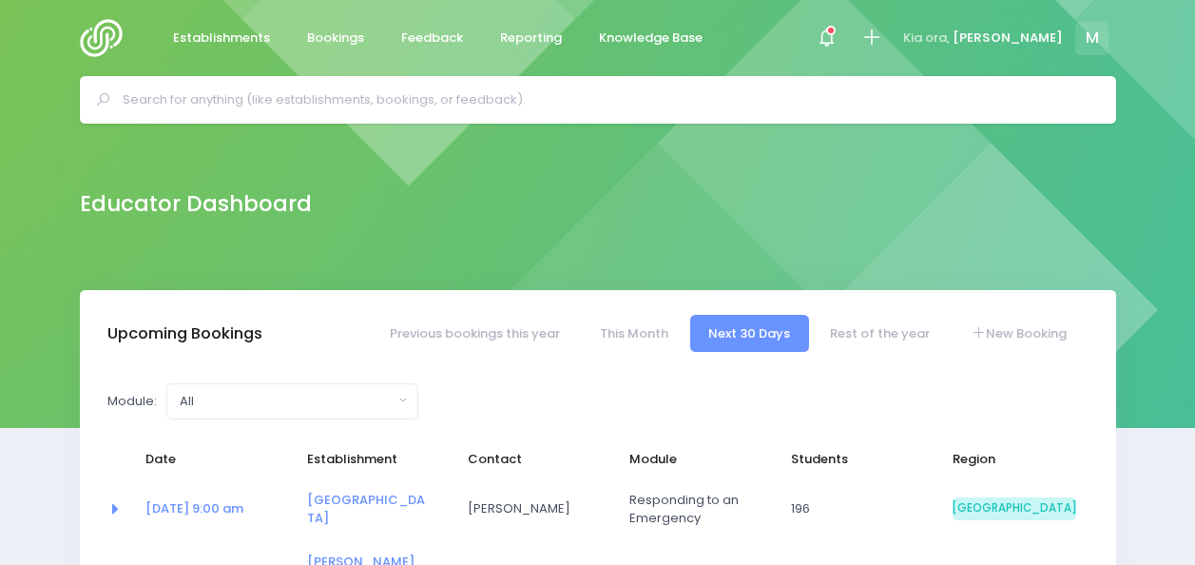 This screenshot has width=1195, height=565. What do you see at coordinates (1091, 38) in the screenshot?
I see `span: M` at bounding box center [1091, 38].